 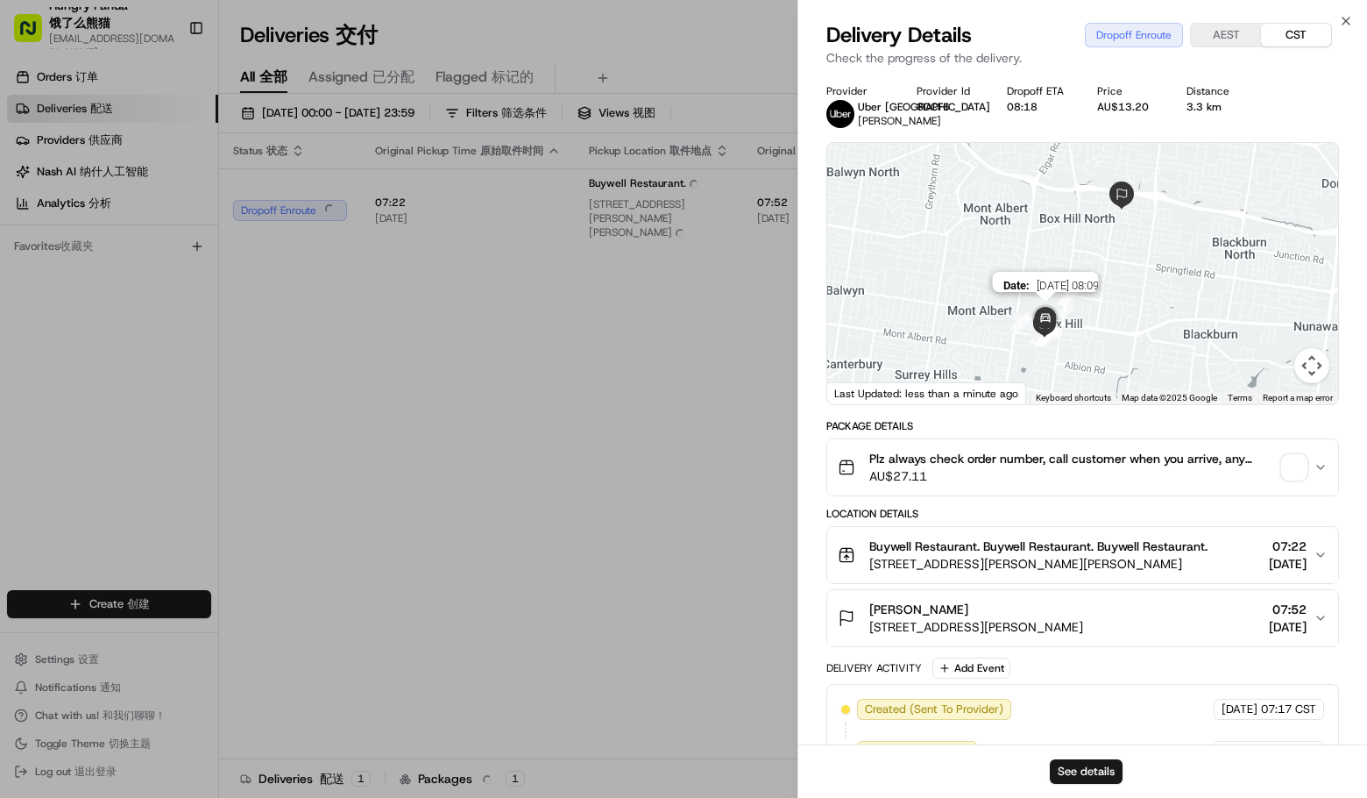 What do you see at coordinates (1312, 365) in the screenshot?
I see `button: Map camera controls` at bounding box center [1312, 365].